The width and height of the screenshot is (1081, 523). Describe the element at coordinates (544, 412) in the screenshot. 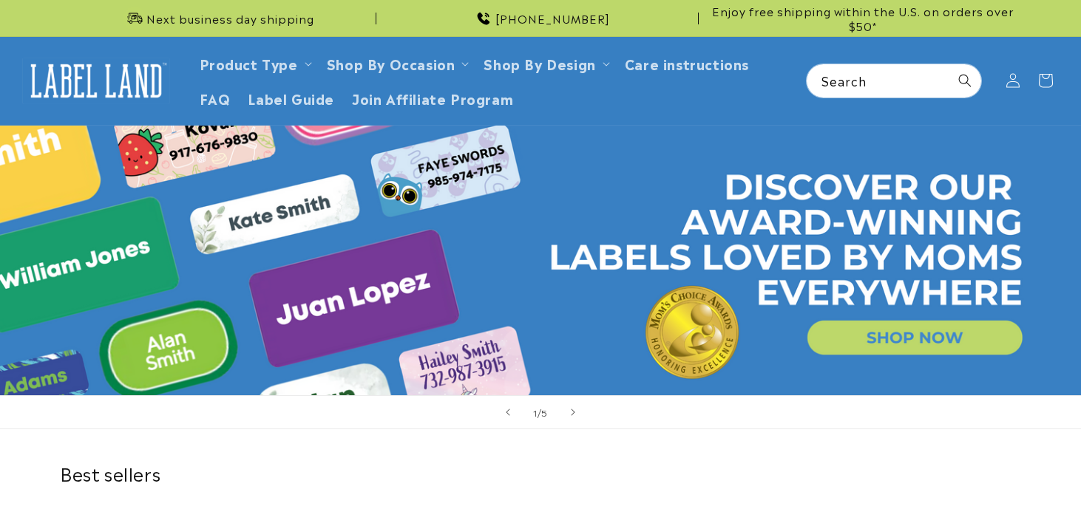

I see `span: 5` at that location.